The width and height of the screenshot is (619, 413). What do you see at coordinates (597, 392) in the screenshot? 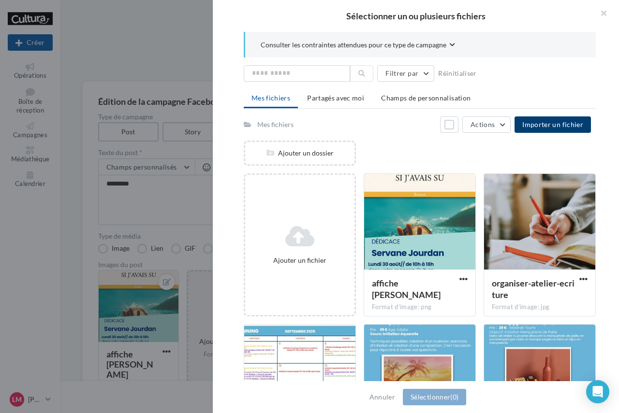
I see `div: Open Intercom Messenger` at bounding box center [597, 392].